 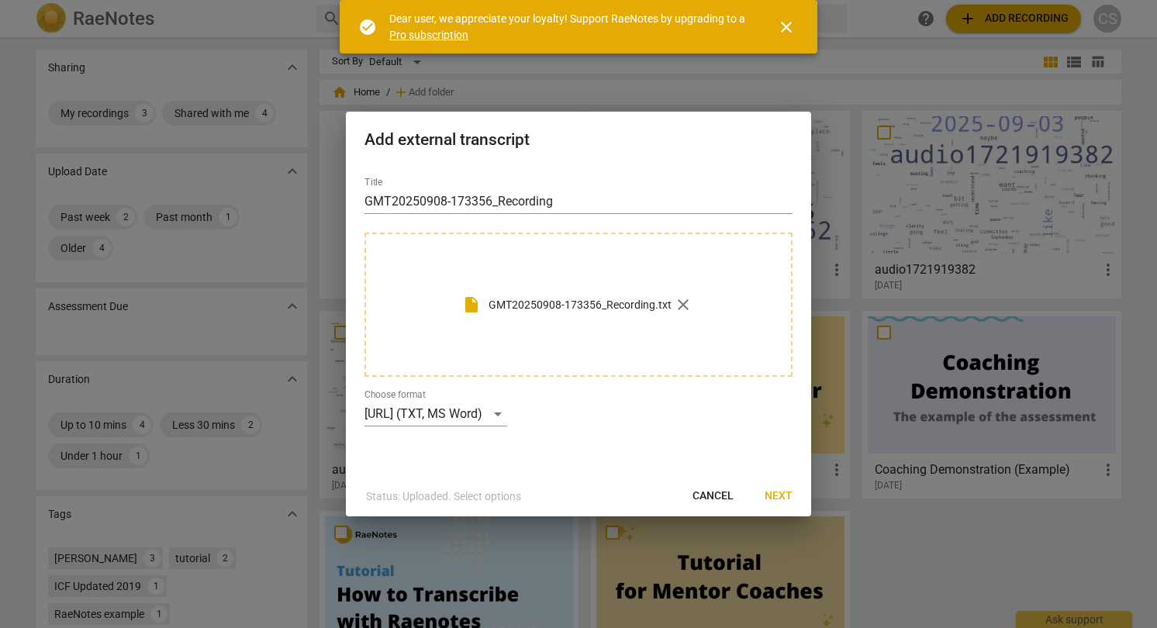 What do you see at coordinates (786, 27) in the screenshot?
I see `button: Close` at bounding box center [786, 27].